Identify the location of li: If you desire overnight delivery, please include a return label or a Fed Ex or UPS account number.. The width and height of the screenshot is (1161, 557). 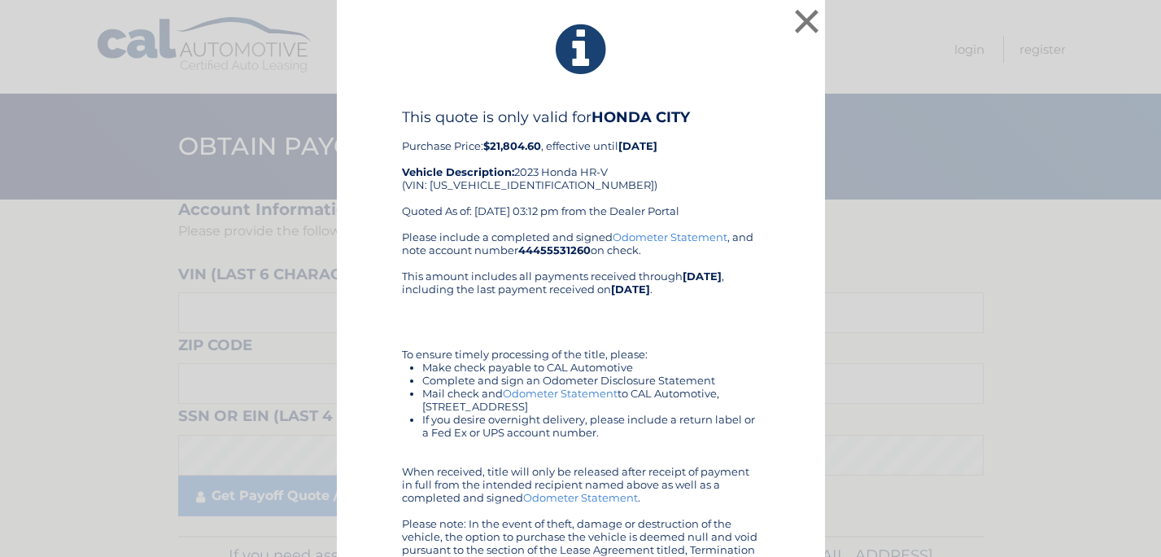
(591, 426).